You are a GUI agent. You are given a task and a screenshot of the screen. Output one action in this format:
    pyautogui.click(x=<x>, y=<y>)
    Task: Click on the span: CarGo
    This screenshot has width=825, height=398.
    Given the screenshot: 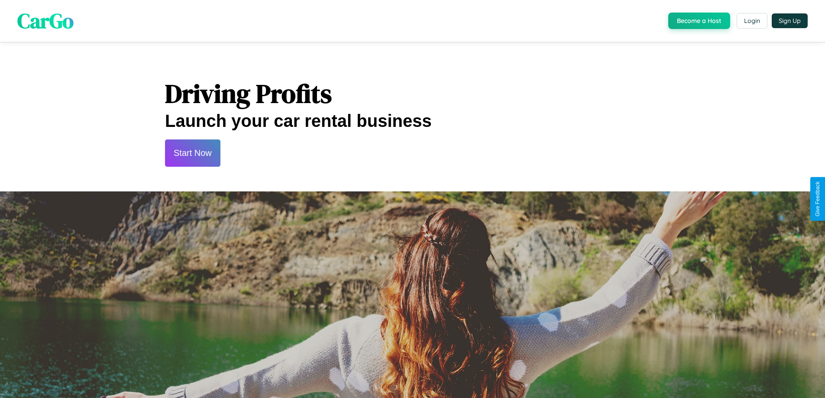 What is the action you would take?
    pyautogui.click(x=45, y=21)
    